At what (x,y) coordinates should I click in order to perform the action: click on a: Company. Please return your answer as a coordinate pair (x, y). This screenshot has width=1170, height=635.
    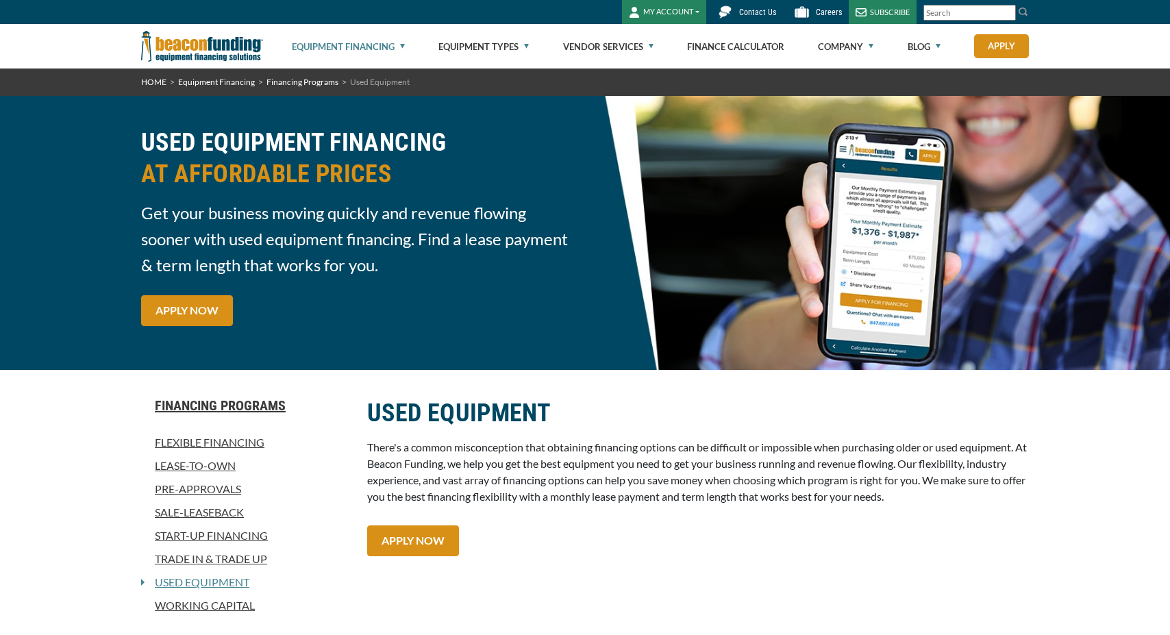
    Looking at the image, I should click on (845, 47).